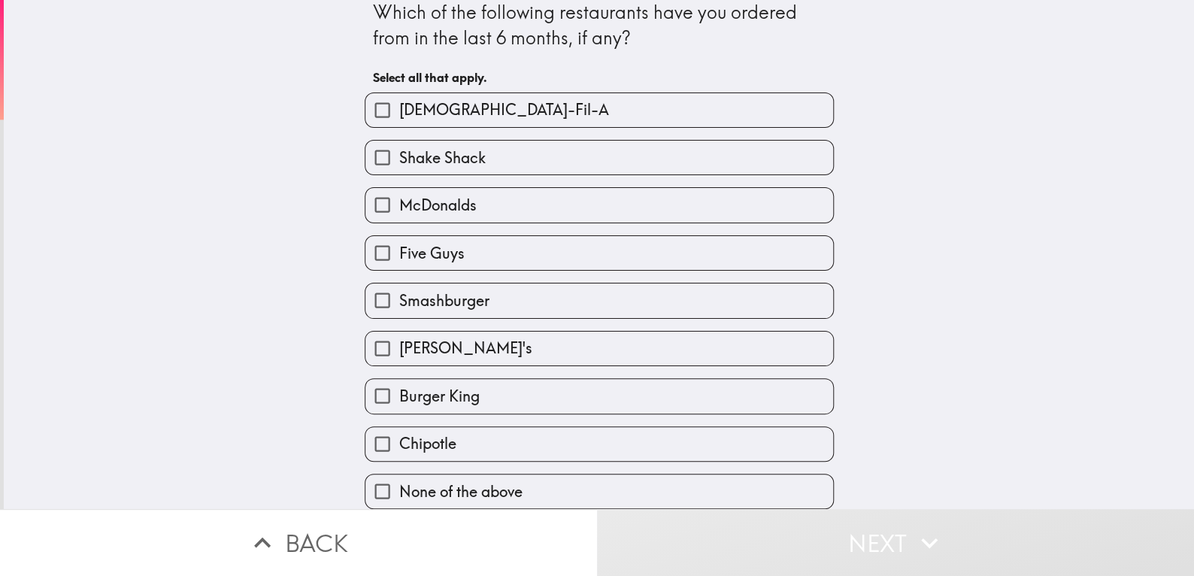 Image resolution: width=1194 pixels, height=576 pixels. I want to click on span: Chipotle, so click(428, 443).